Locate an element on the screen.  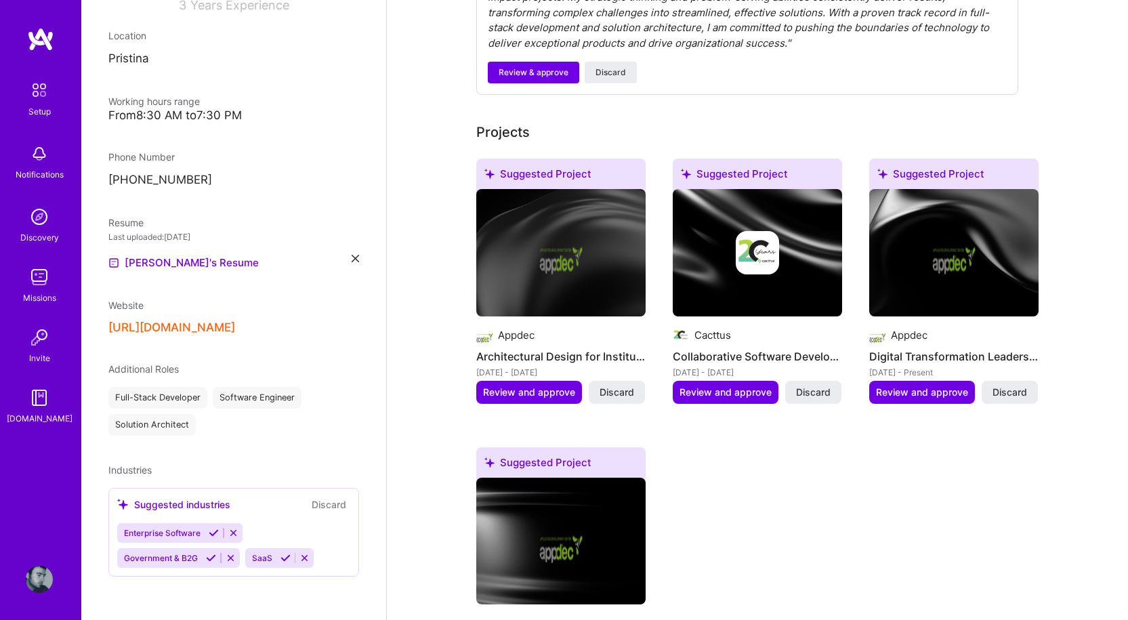
span: Website is located at coordinates (126, 305).